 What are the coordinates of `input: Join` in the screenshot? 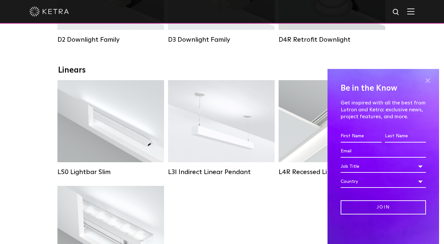 It's located at (383, 207).